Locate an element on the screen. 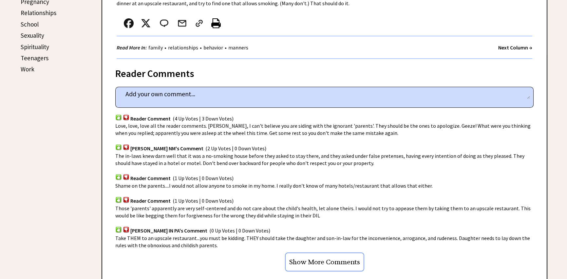 The width and height of the screenshot is (567, 279). span: Those 'parents' apparently are very self-centered and do not care about the child's health, let a... is located at coordinates (323, 212).